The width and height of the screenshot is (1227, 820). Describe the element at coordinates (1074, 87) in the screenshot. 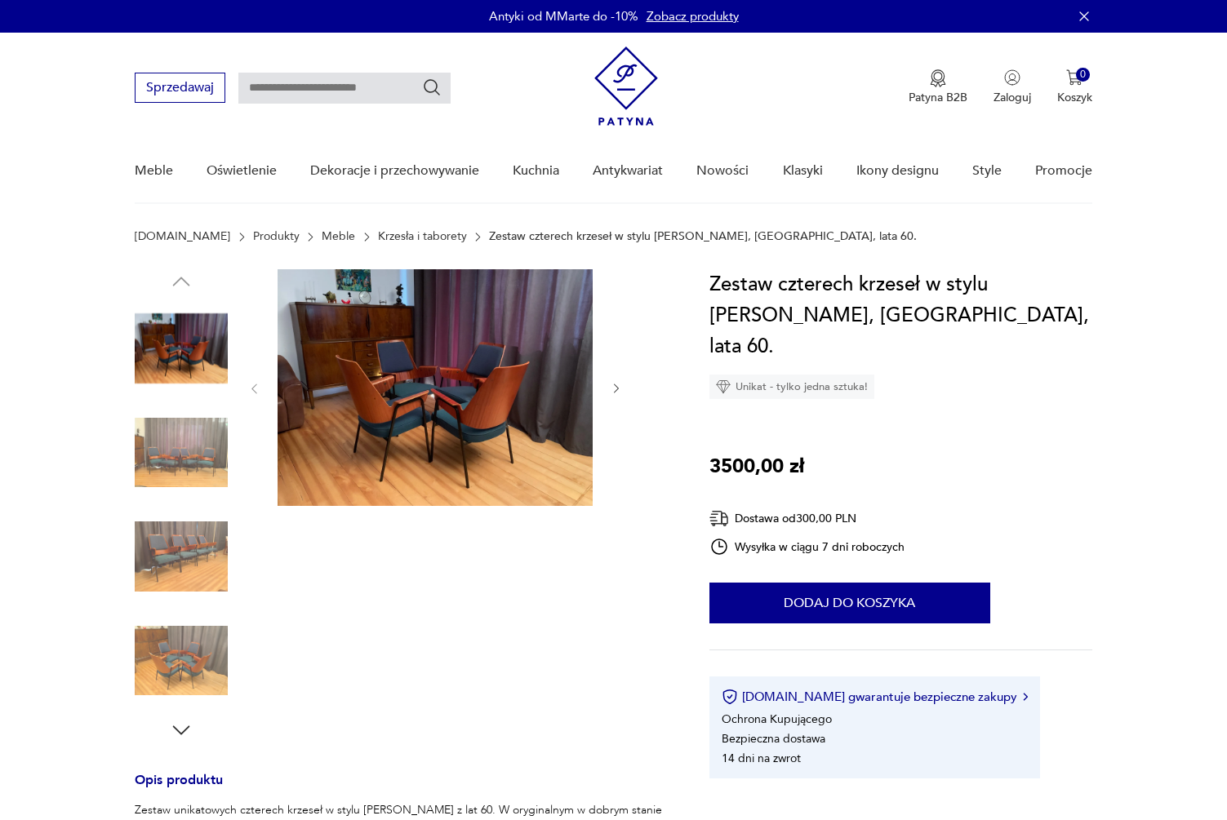

I see `button: 0Koszyk` at that location.